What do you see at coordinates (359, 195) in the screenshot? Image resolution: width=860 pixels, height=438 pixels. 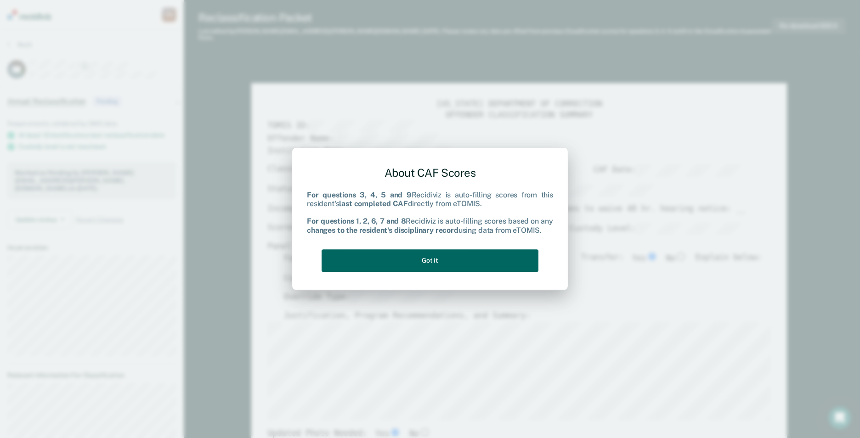 I see `b: For questions 3, 4, 5 and 9` at bounding box center [359, 195].